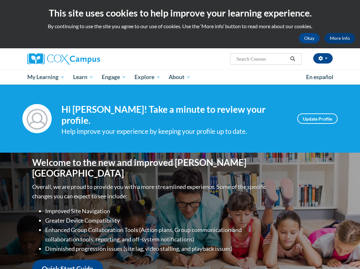 This screenshot has height=269, width=360. I want to click on span: Learn, so click(83, 77).